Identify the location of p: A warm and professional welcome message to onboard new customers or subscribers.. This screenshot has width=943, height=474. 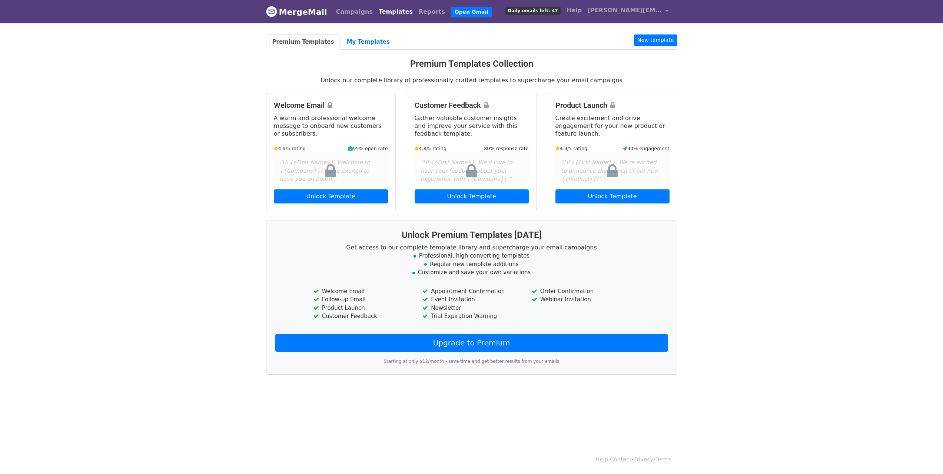
(331, 126).